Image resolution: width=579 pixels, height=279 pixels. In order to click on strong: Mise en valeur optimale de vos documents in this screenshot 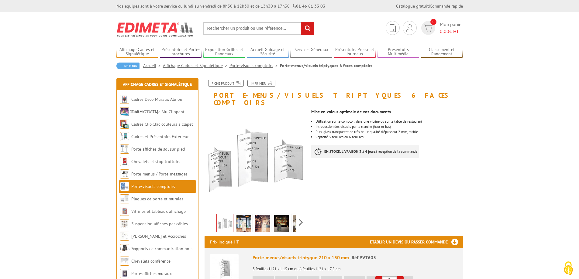, I will do `click(351, 112)`.